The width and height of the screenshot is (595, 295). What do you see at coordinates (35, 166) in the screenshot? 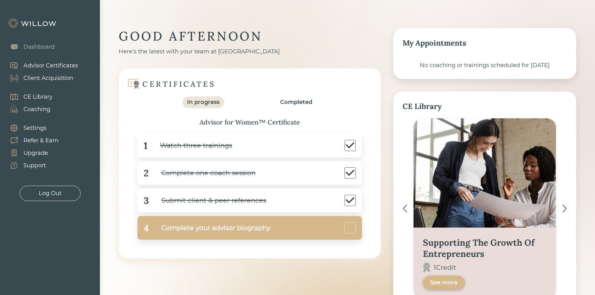
I see `div: Support` at bounding box center [35, 166].